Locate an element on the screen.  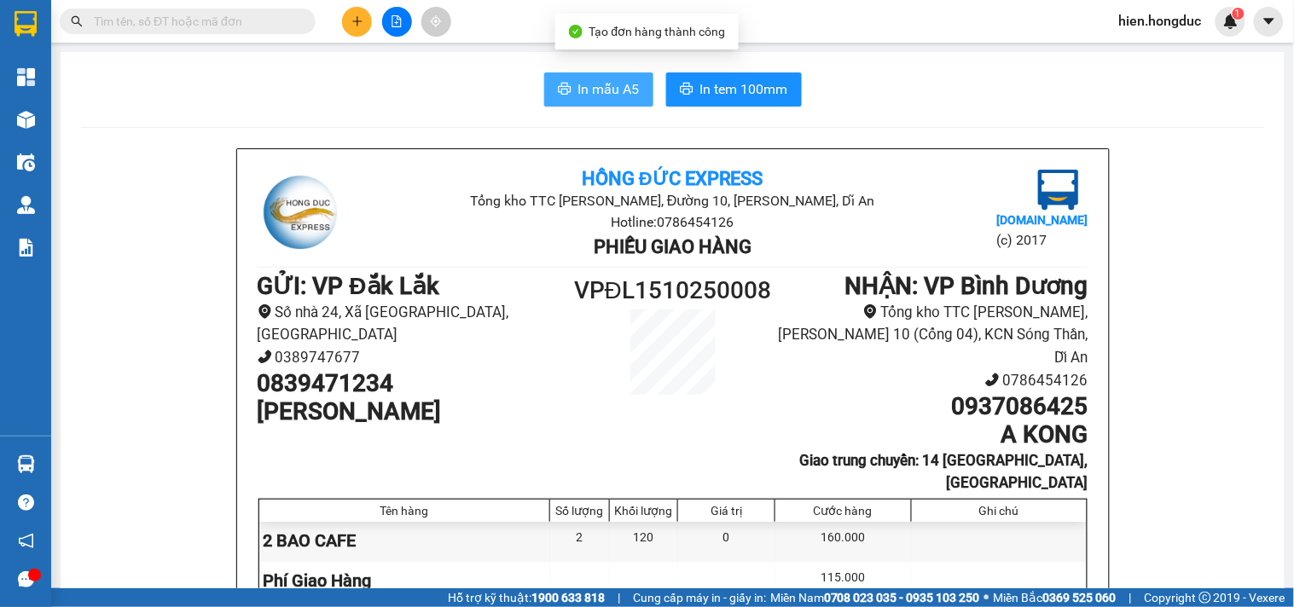
span: Cung cấp máy in - giấy in: is located at coordinates (700, 598).